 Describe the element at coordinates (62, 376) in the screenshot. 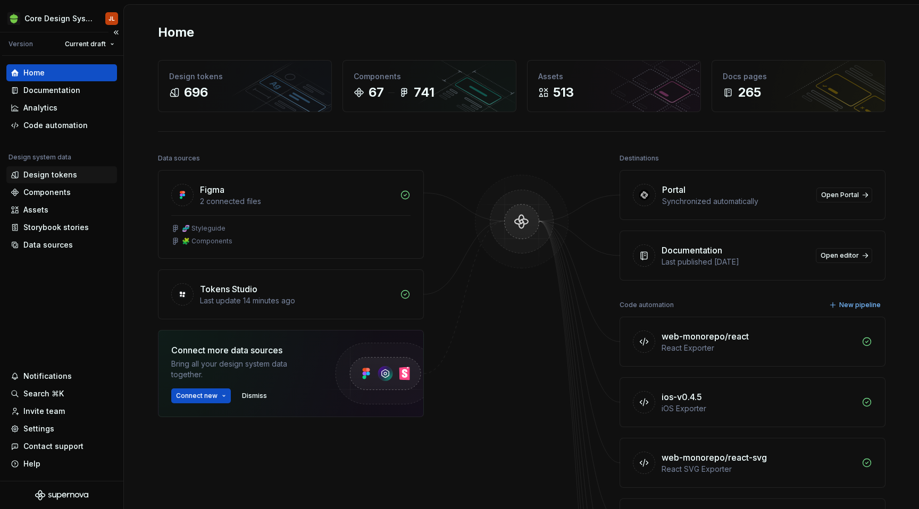

I see `button: Notifications` at that location.